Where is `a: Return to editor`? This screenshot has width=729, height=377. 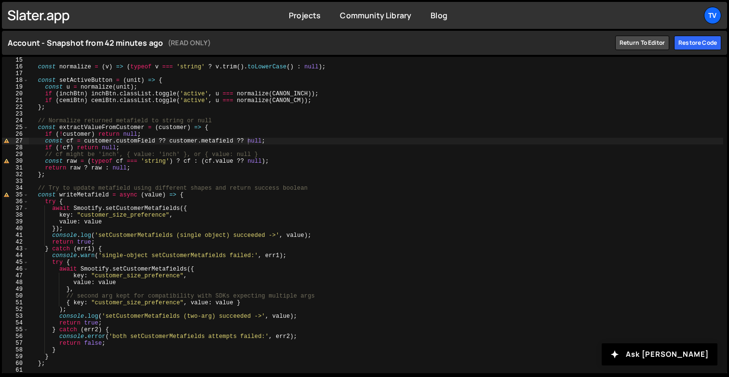
a: Return to editor is located at coordinates (642, 43).